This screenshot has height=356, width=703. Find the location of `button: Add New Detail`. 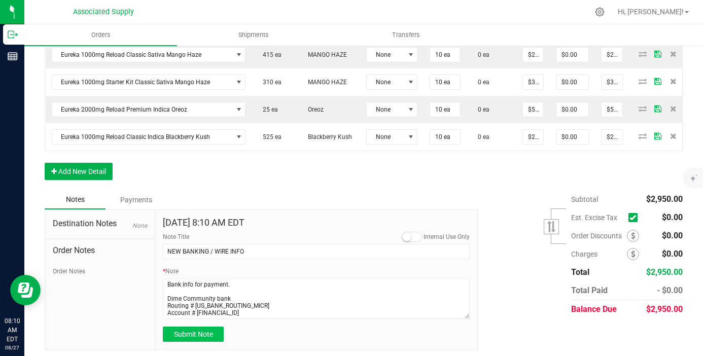

button: Add New Detail is located at coordinates (79, 171).